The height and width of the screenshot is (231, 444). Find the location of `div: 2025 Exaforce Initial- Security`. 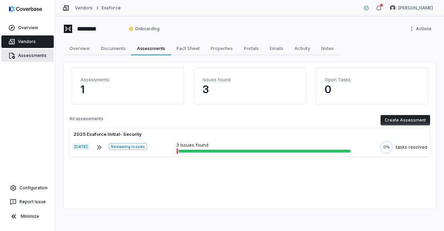

div: 2025 Exaforce Initial- Security is located at coordinates (108, 134).